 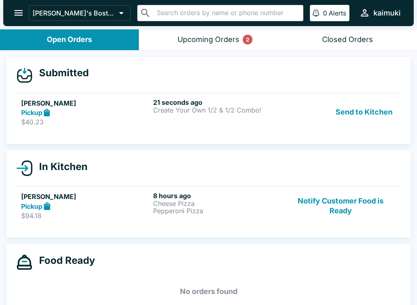 What do you see at coordinates (86, 122) in the screenshot?
I see `p: $40.23` at bounding box center [86, 122].